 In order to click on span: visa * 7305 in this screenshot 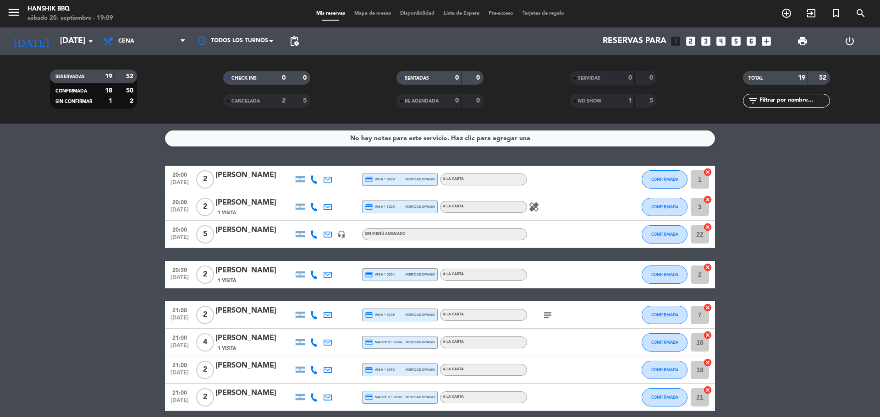, I will do `click(379, 207)`.